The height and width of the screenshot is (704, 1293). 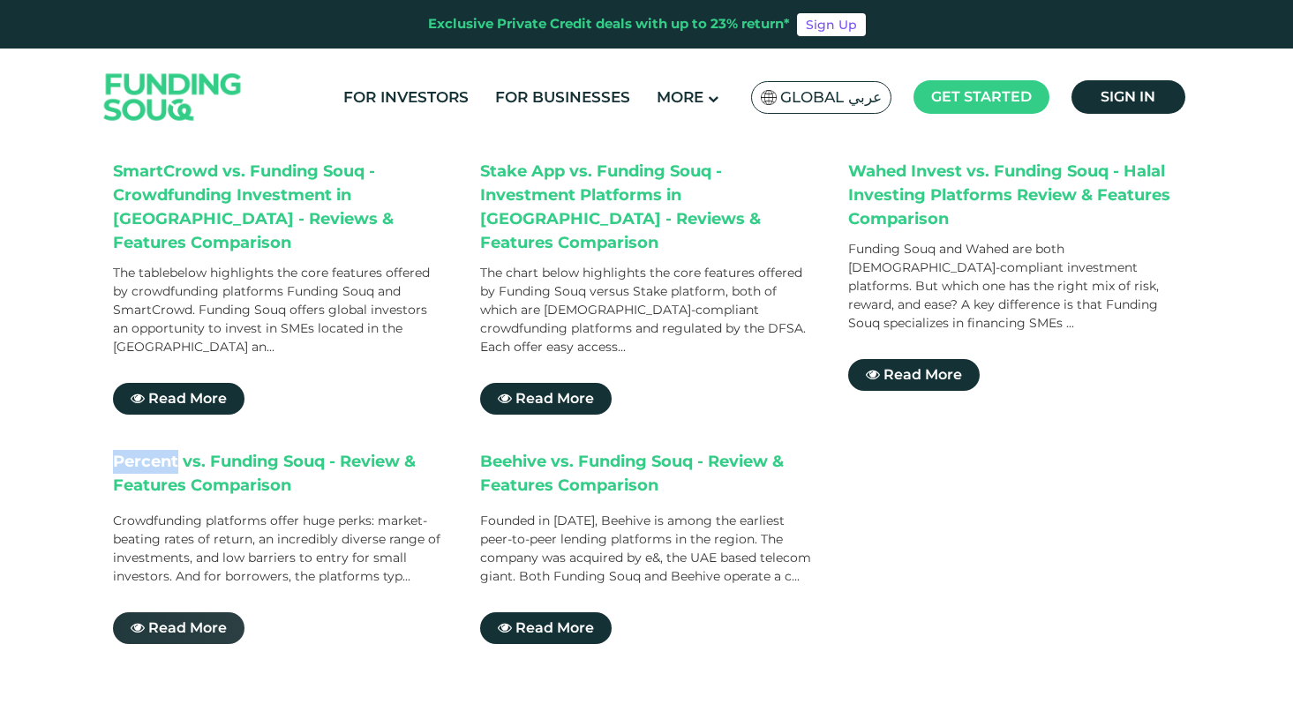 What do you see at coordinates (981, 96) in the screenshot?
I see `span: Get started` at bounding box center [981, 96].